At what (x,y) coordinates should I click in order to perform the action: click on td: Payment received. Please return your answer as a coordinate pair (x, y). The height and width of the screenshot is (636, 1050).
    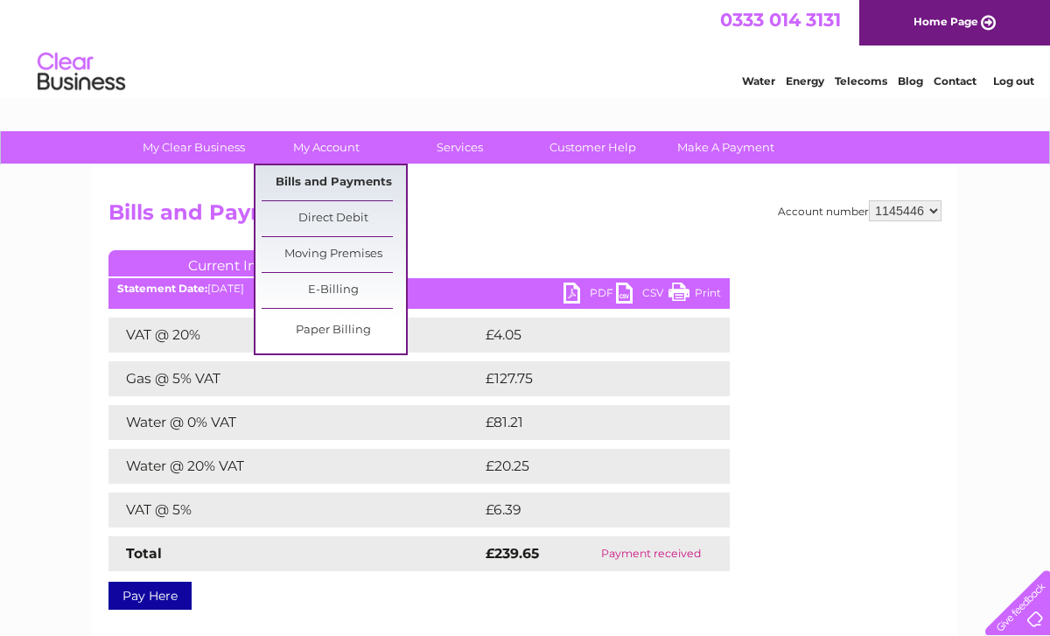
    Looking at the image, I should click on (650, 554).